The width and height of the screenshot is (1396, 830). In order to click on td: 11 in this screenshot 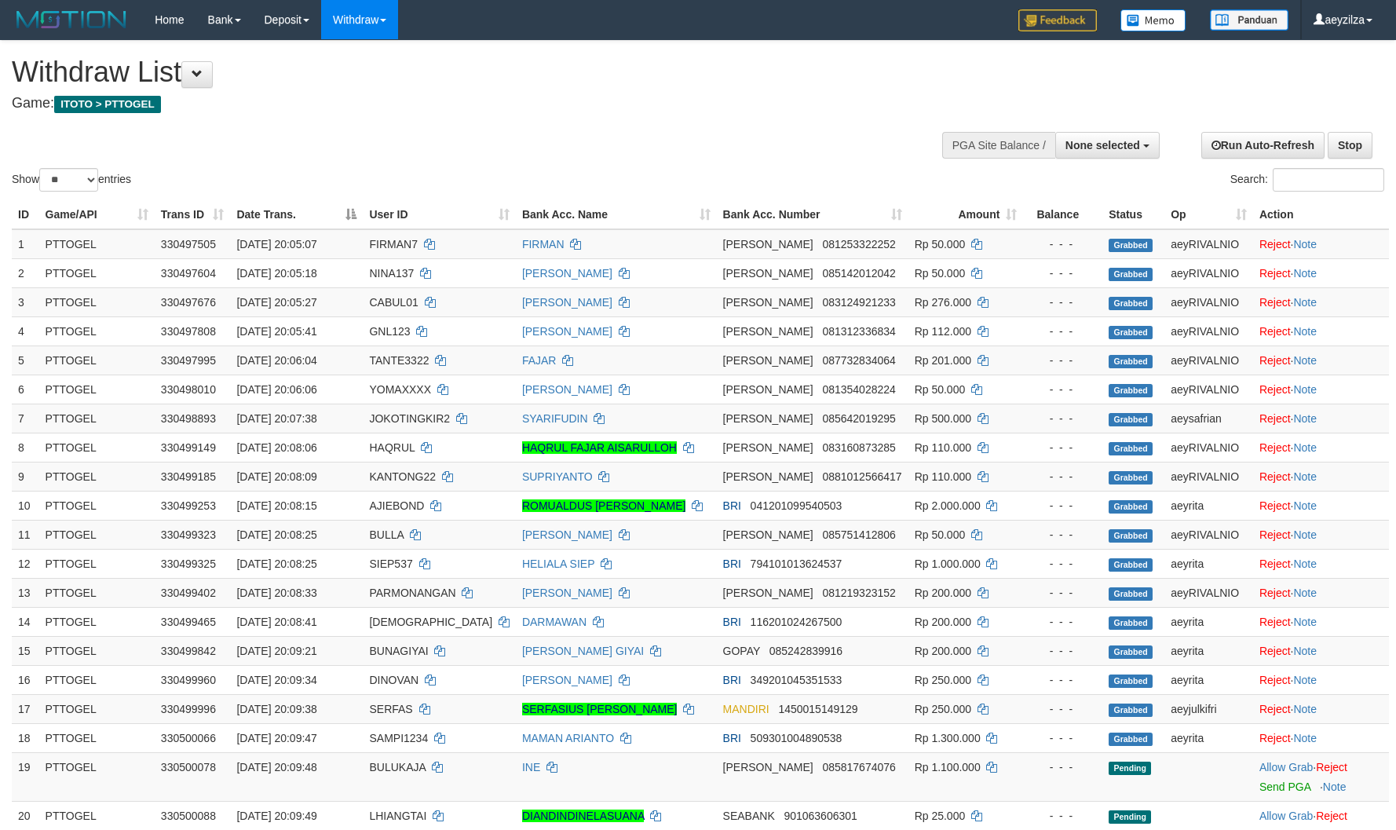, I will do `click(25, 534)`.